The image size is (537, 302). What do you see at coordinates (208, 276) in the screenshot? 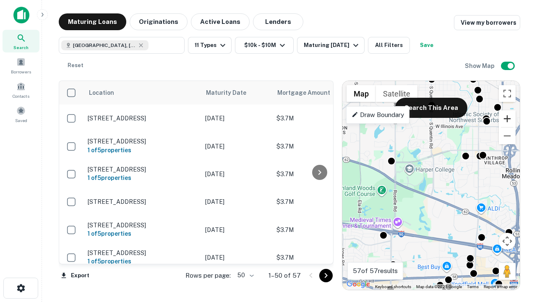
I see `p: Rows per page:` at bounding box center [208, 276].